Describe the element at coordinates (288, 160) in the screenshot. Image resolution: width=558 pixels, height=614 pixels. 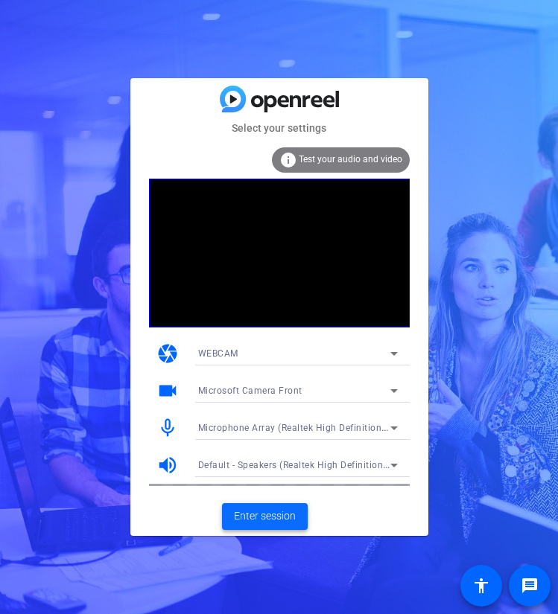
I see `mat-icon: info` at that location.